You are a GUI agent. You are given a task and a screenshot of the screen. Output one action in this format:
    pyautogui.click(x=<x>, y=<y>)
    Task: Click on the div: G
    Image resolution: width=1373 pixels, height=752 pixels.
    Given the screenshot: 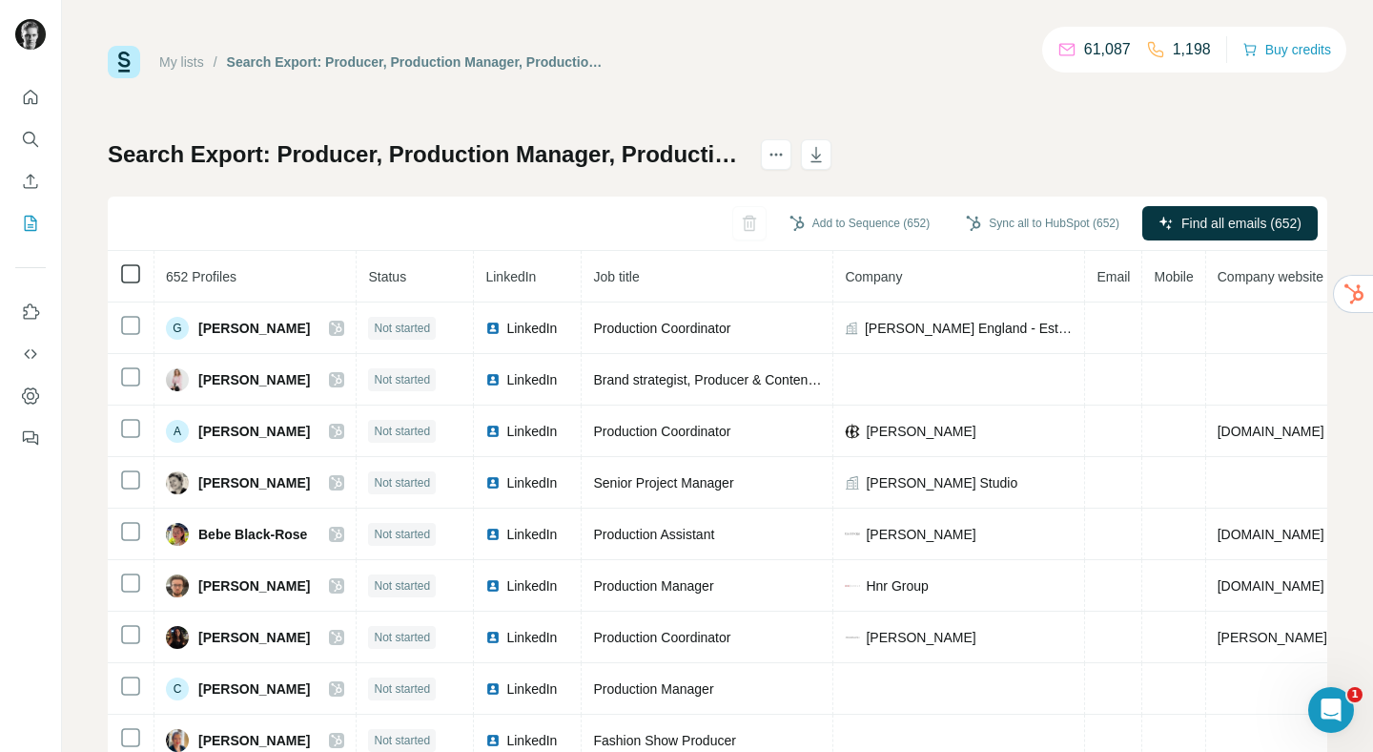 What is the action you would take?
    pyautogui.click(x=177, y=328)
    